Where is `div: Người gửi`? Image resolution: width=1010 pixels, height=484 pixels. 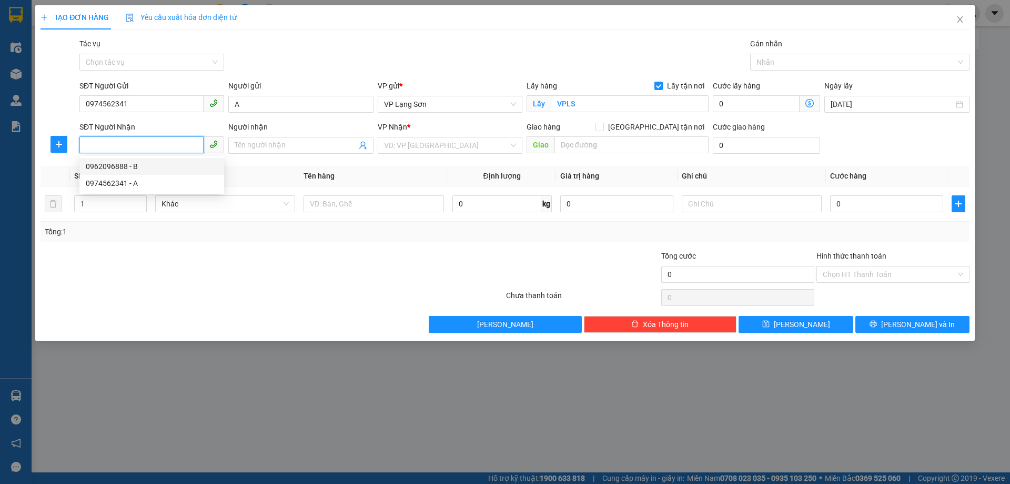
div: Người gửi is located at coordinates (300, 86).